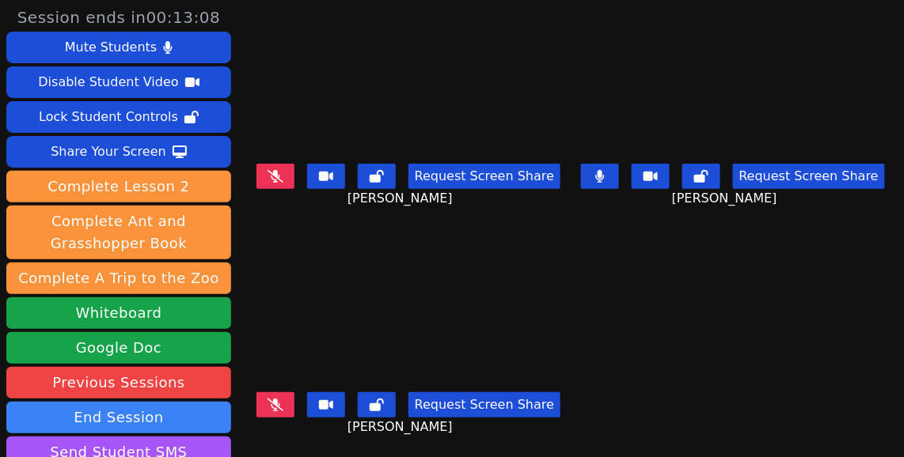 This screenshot has width=904, height=457. Describe the element at coordinates (119, 313) in the screenshot. I see `button: Whiteboard` at that location.